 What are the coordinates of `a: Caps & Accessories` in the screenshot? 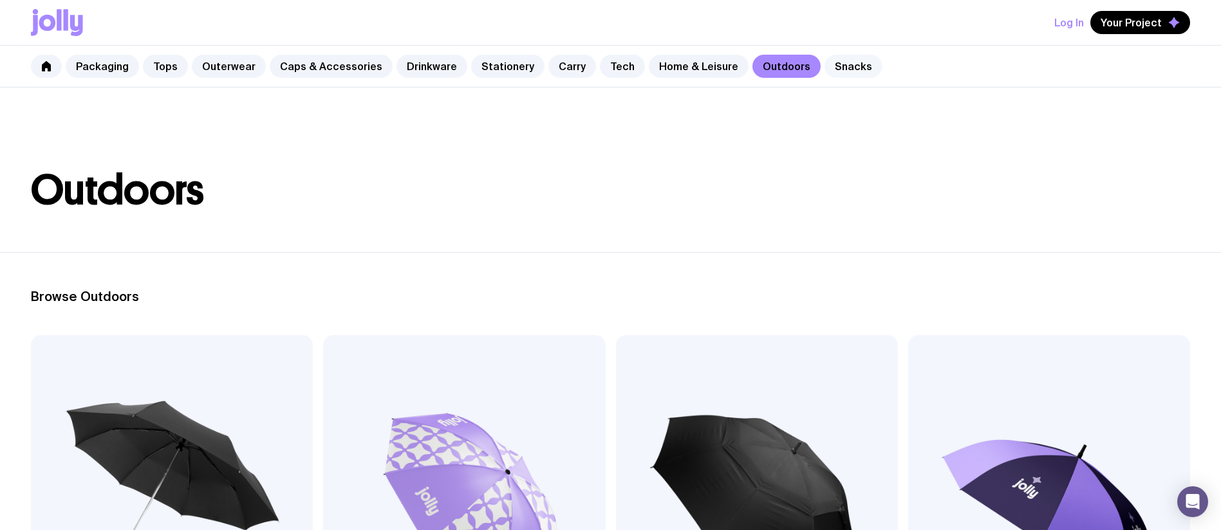 It's located at (331, 66).